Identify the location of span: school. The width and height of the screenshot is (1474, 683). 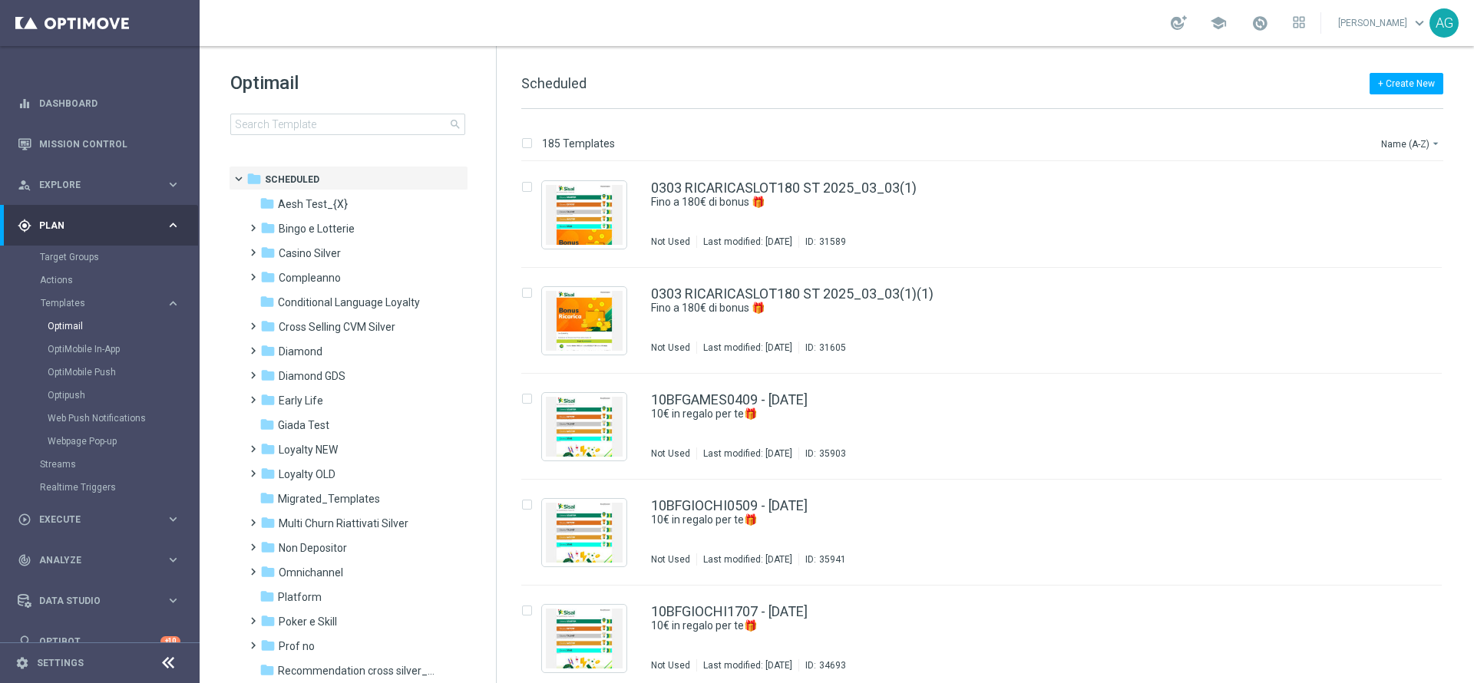
(1218, 23).